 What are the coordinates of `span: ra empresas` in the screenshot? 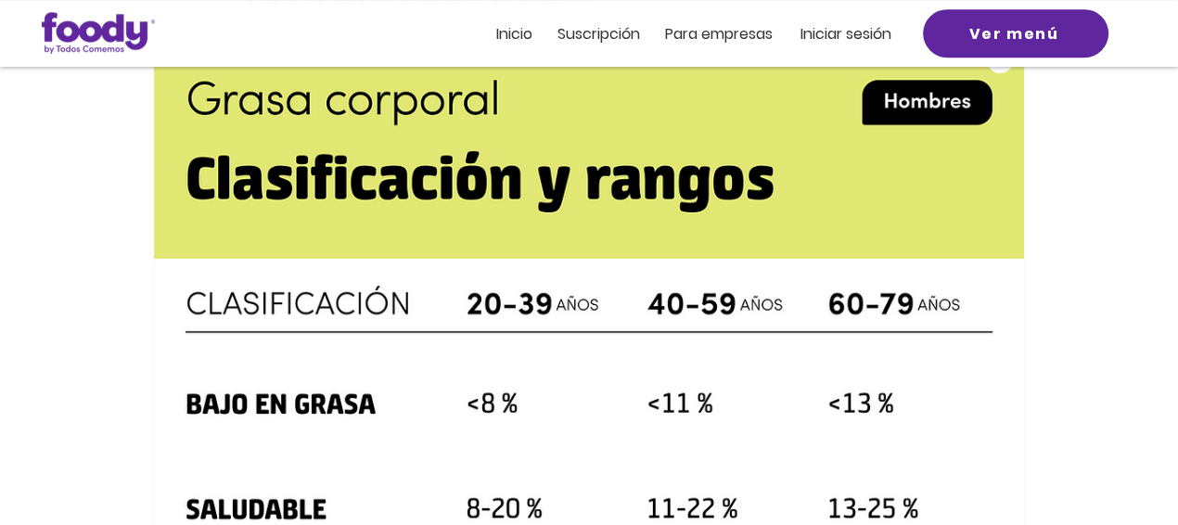 It's located at (727, 33).